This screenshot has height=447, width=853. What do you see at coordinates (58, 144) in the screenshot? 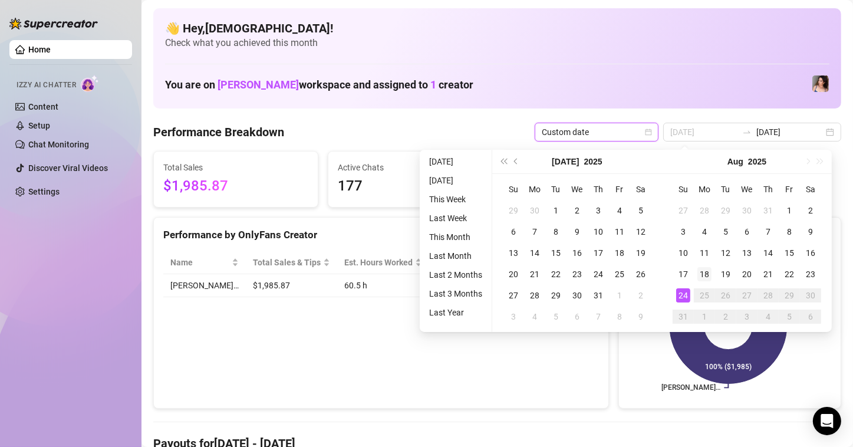
I see `a: Chat Monitoring` at bounding box center [58, 144].